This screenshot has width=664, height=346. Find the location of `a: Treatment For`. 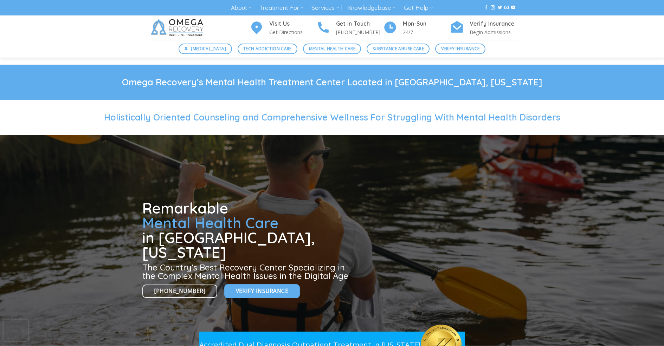

a: Treatment For is located at coordinates (282, 8).